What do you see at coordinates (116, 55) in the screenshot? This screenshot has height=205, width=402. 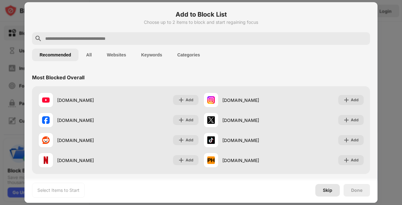 I see `button: Websites` at bounding box center [116, 55].